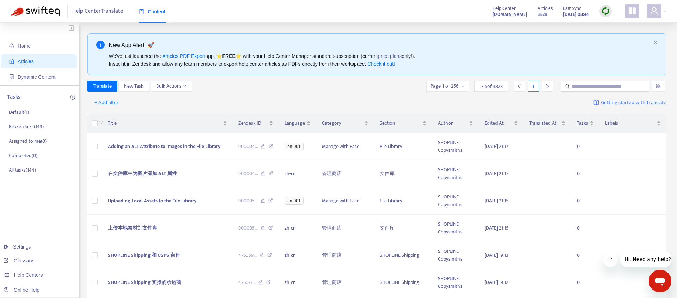  Describe the element at coordinates (656, 43) in the screenshot. I see `span: close` at that location.